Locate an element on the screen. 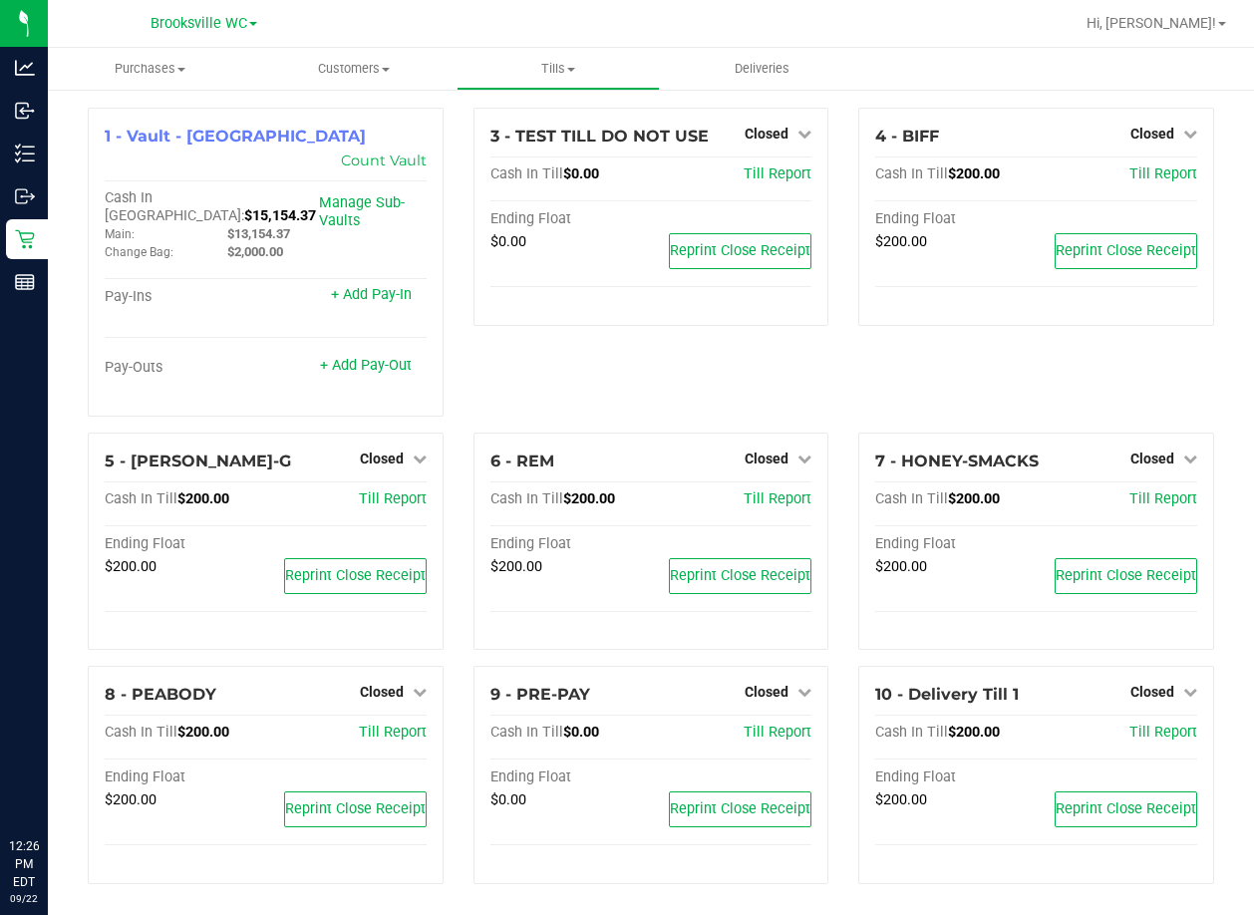  span: Purchases is located at coordinates (149, 69).